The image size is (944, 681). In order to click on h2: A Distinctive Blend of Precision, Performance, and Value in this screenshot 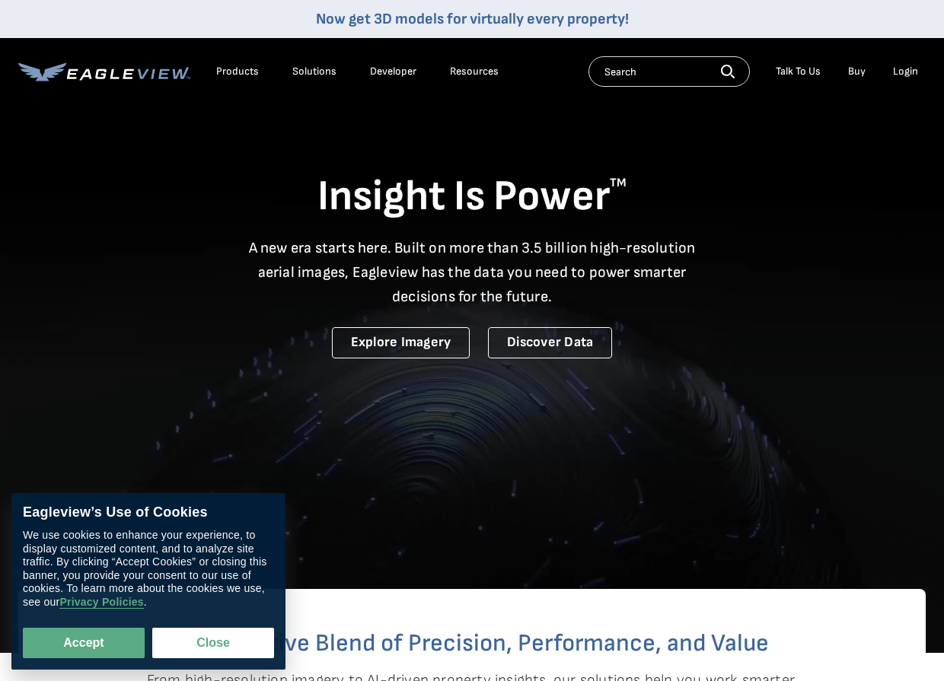, I will do `click(472, 644)`.